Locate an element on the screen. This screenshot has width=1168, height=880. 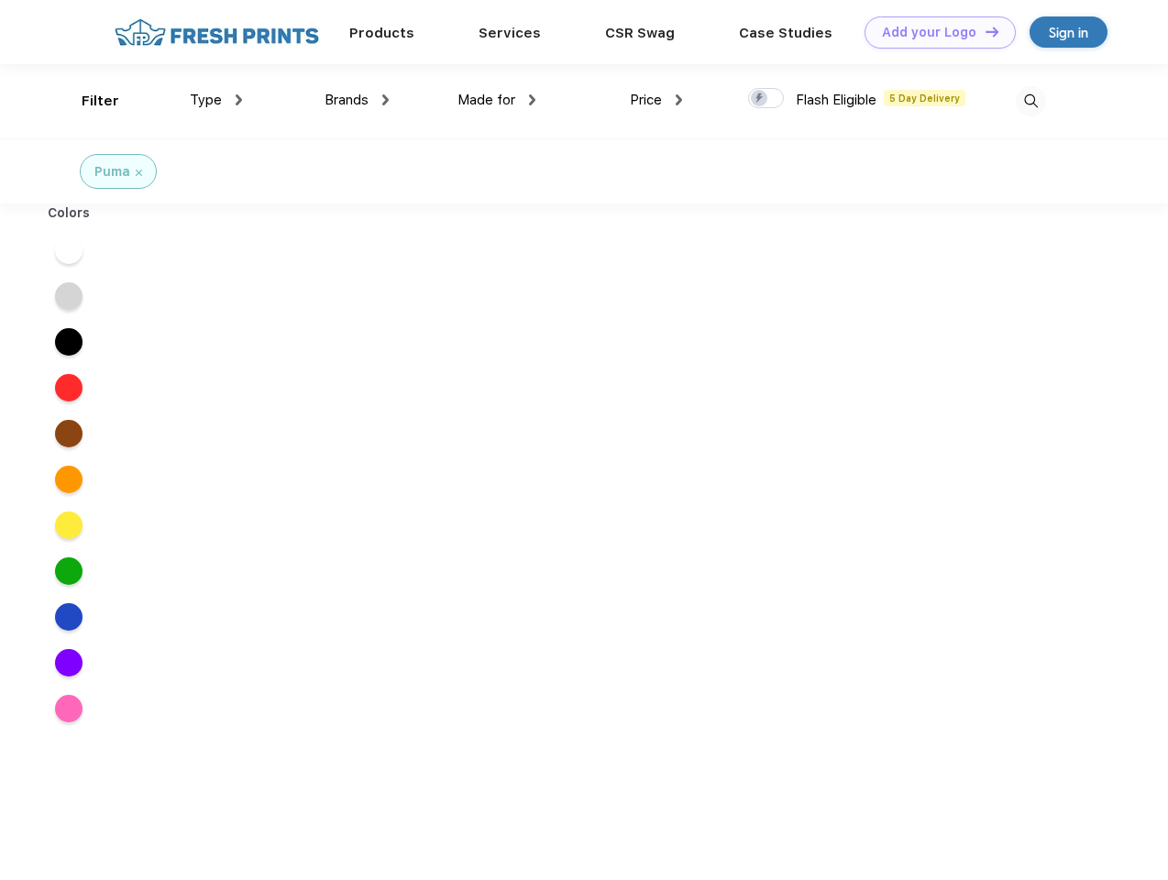
a: Services is located at coordinates (510, 33).